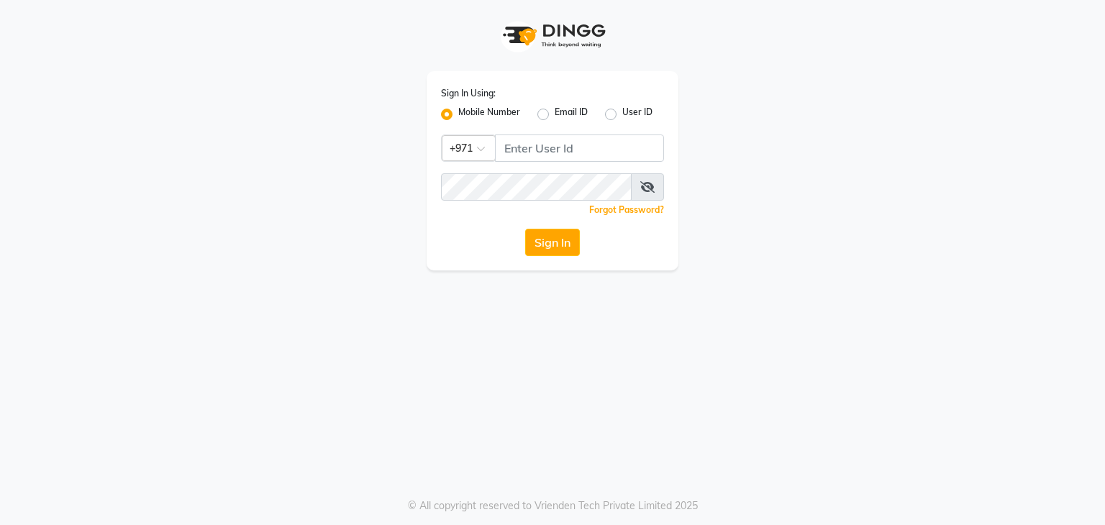 The height and width of the screenshot is (525, 1105). Describe the element at coordinates (553, 35) in the screenshot. I see `img: logo1.svg` at that location.